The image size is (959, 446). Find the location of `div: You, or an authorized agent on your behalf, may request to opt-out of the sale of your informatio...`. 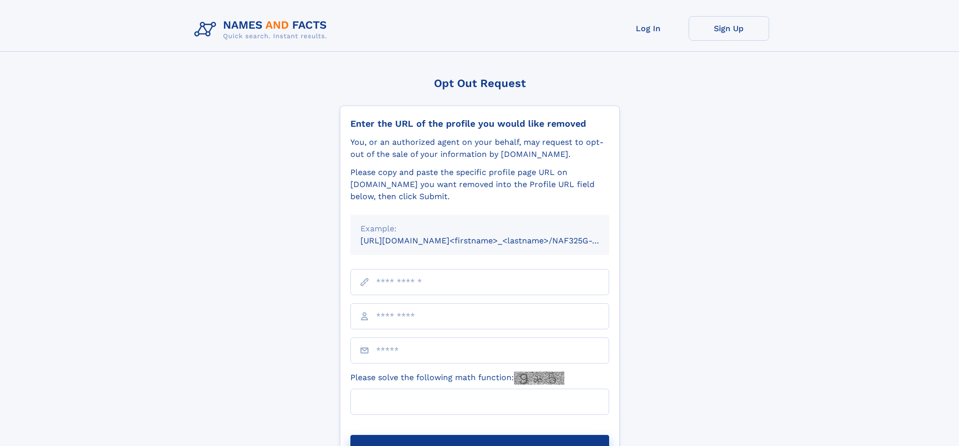

div: You, or an authorized agent on your behalf, may request to opt-out of the sale of your informatio... is located at coordinates (480, 148).